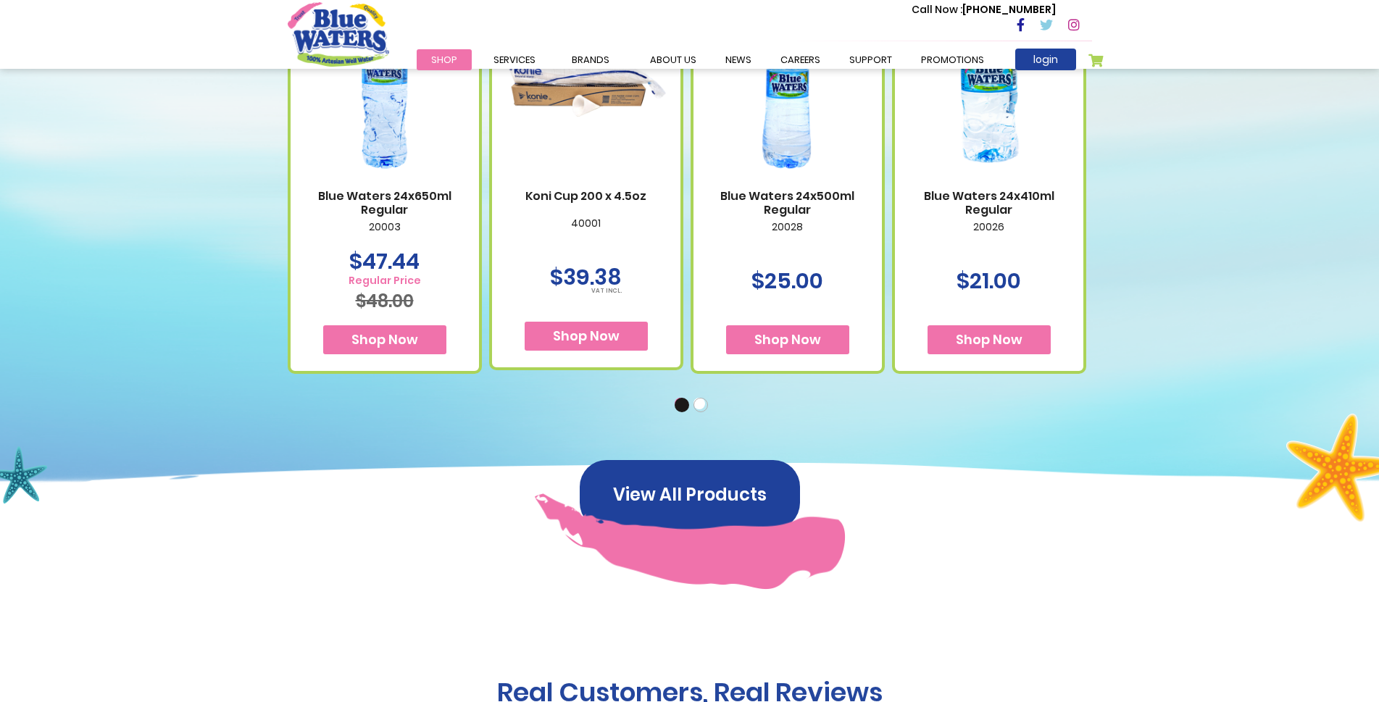  I want to click on p: 20003, so click(385, 236).